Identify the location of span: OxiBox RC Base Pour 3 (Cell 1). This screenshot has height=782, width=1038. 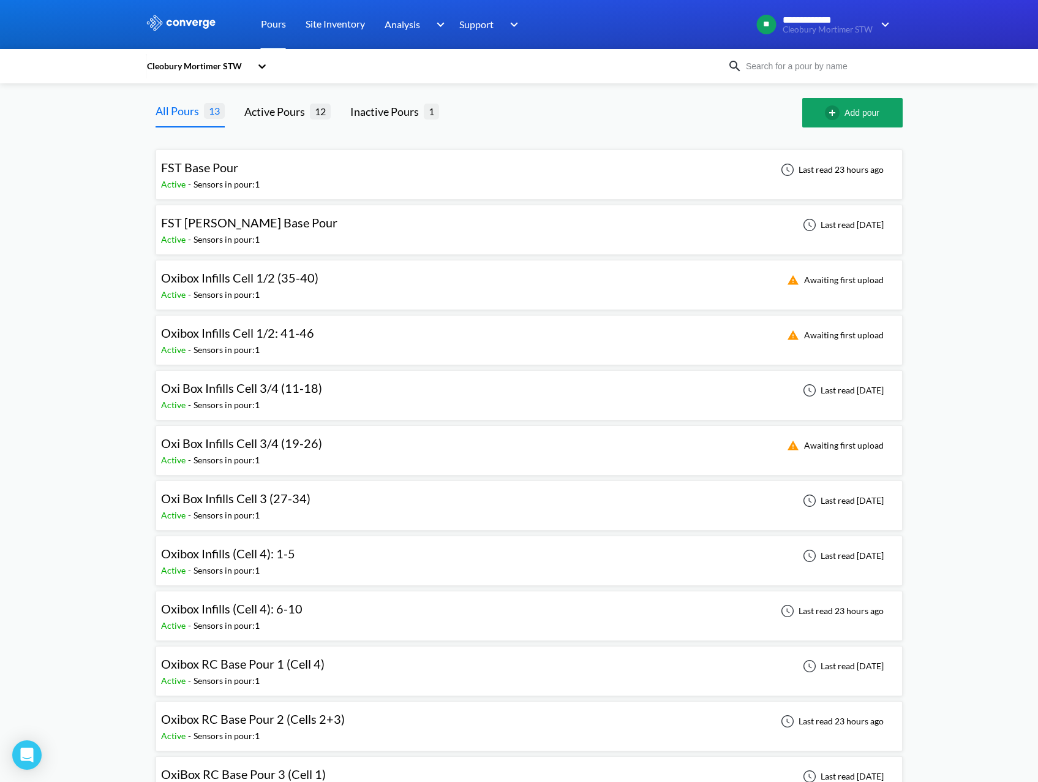
(243, 774).